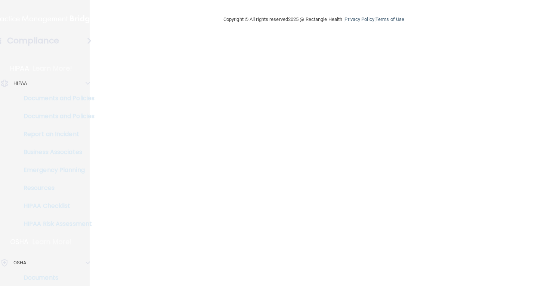 This screenshot has width=538, height=286. I want to click on p: HIPAA Checklist, so click(56, 206).